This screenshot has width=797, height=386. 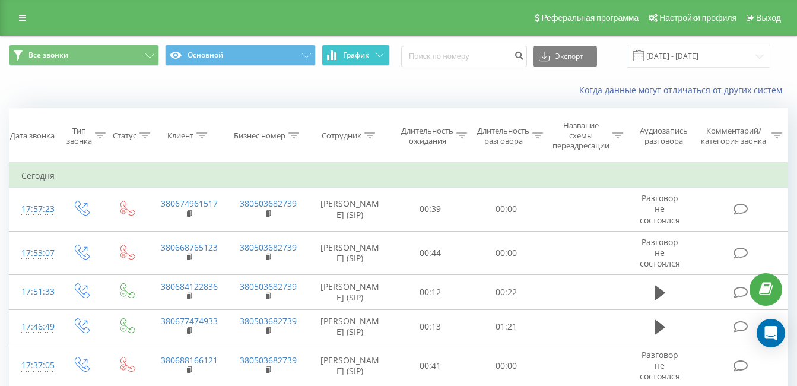 I want to click on button: Все звонки, so click(x=84, y=55).